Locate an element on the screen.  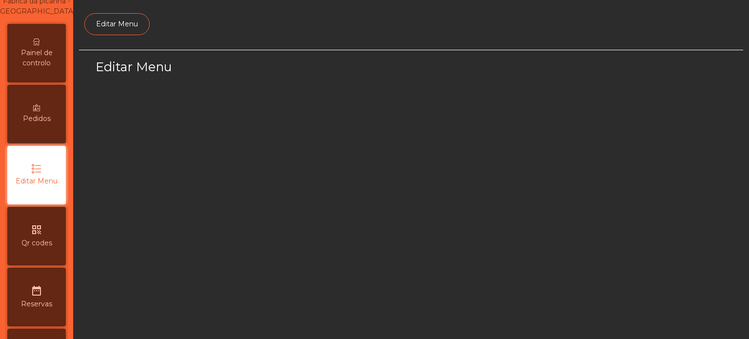
span: Reservas is located at coordinates (37, 304).